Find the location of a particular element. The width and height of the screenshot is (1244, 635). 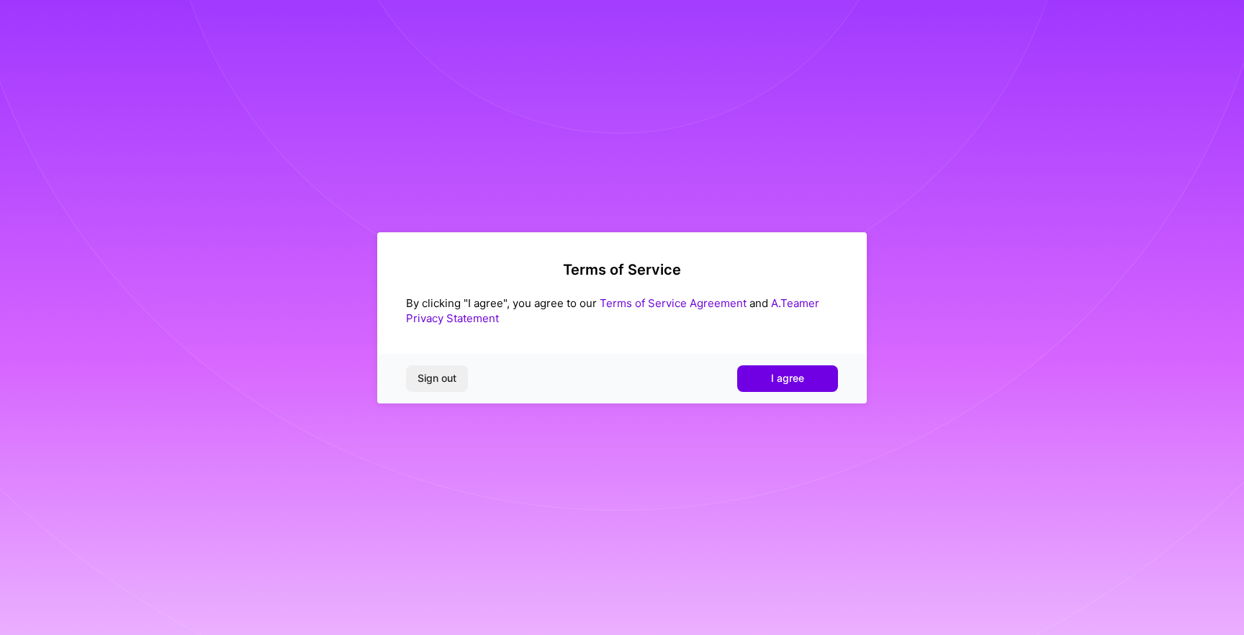

span: Sign out is located at coordinates (437, 379).